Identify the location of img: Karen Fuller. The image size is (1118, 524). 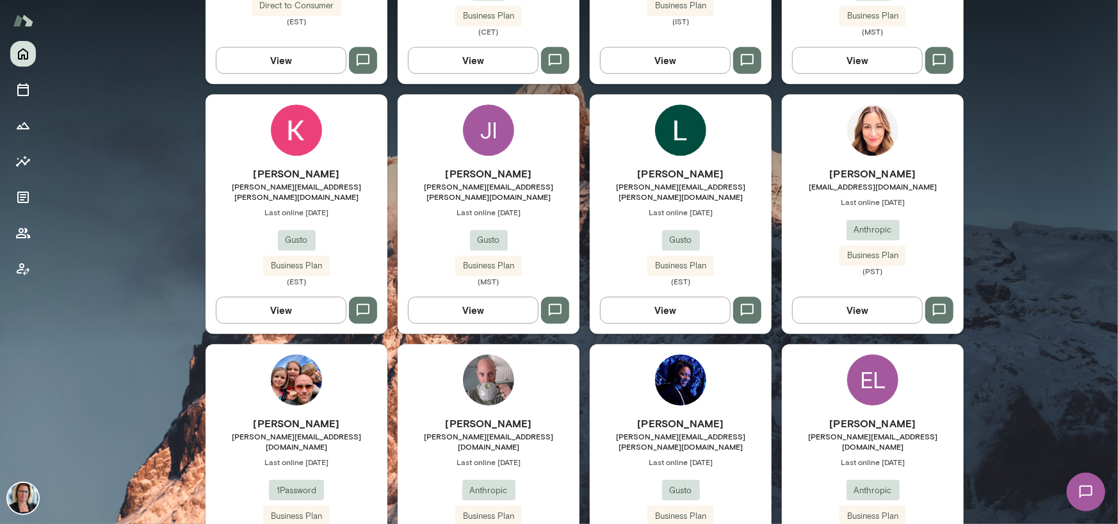
(297, 130).